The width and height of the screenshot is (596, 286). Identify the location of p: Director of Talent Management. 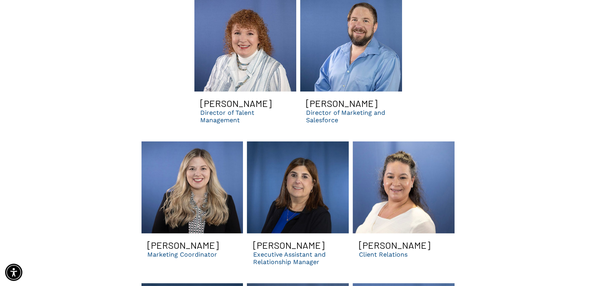
(245, 116).